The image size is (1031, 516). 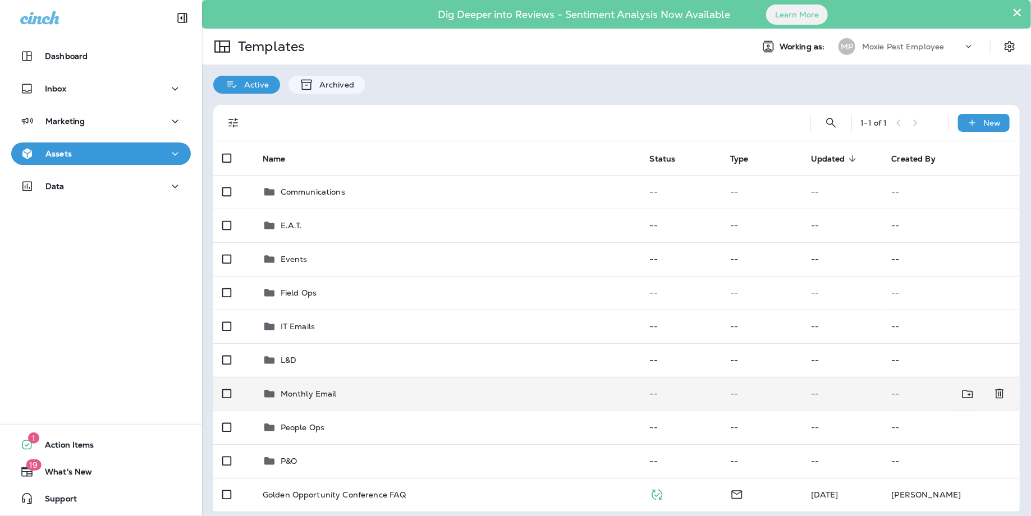 What do you see at coordinates (992, 123) in the screenshot?
I see `p: New` at bounding box center [992, 123].